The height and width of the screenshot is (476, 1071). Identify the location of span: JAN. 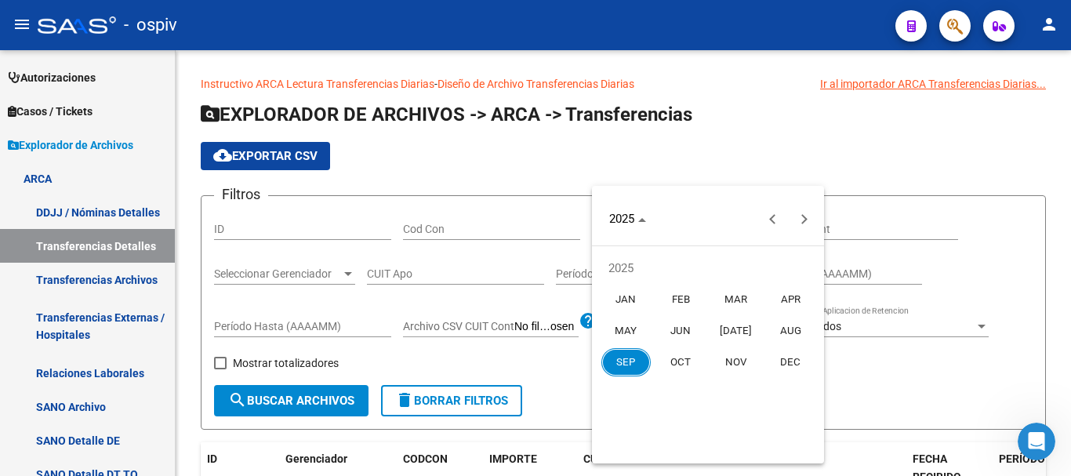
(626, 300).